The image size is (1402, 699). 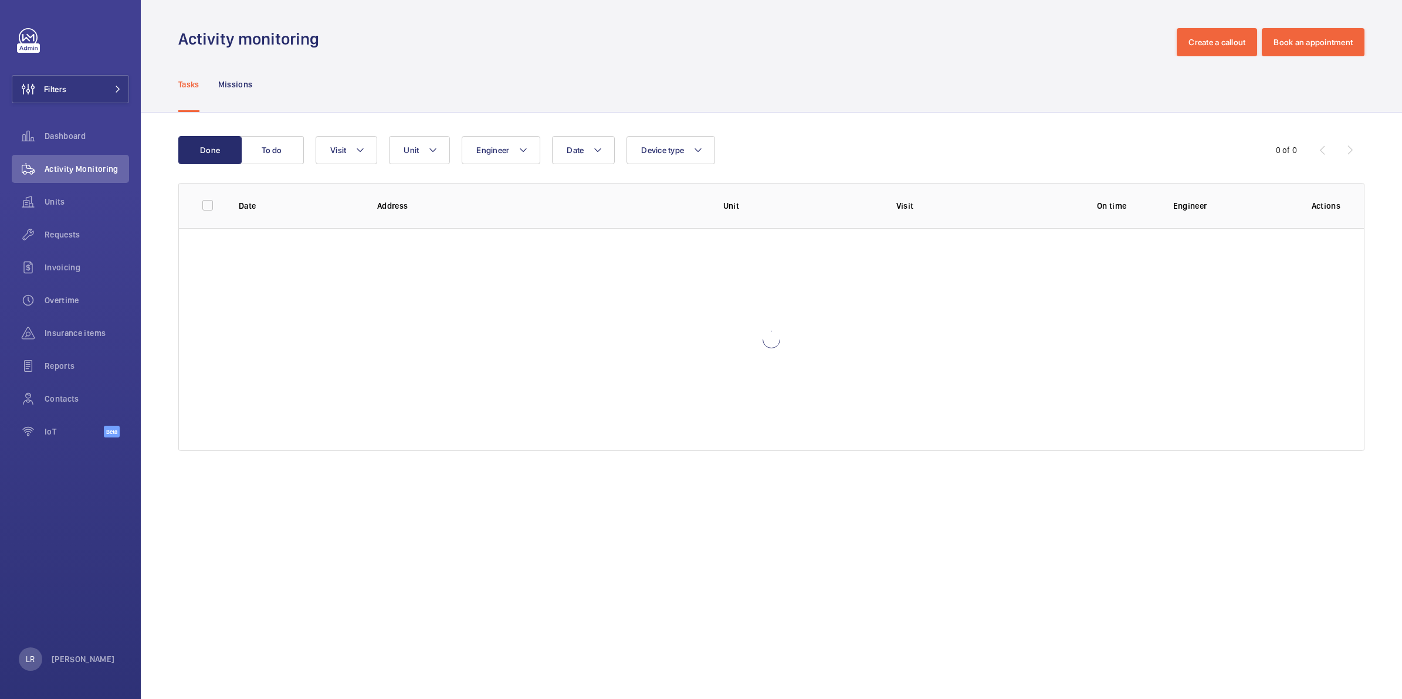 I want to click on span: Engineer, so click(x=493, y=150).